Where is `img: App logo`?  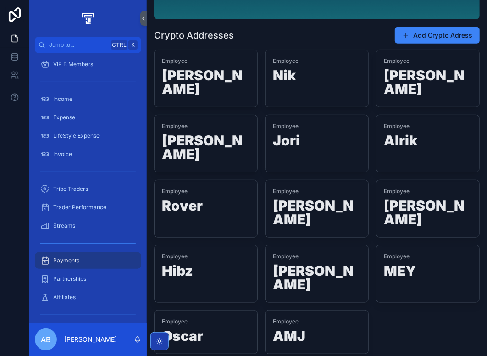 img: App logo is located at coordinates (88, 18).